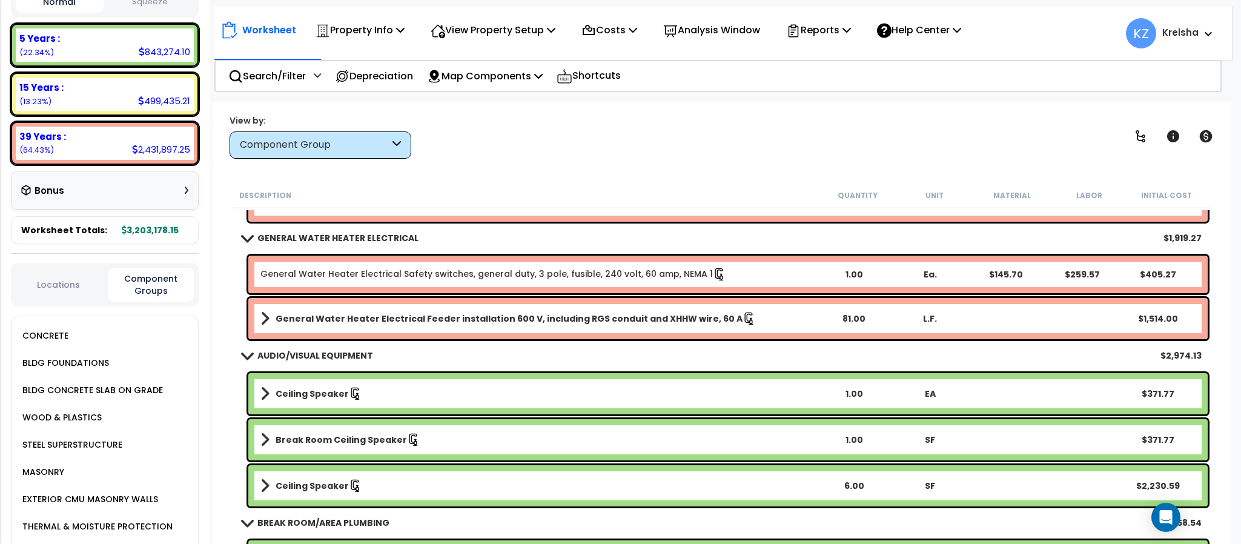 This screenshot has width=1241, height=544. I want to click on div: Open Intercom Messenger, so click(1166, 517).